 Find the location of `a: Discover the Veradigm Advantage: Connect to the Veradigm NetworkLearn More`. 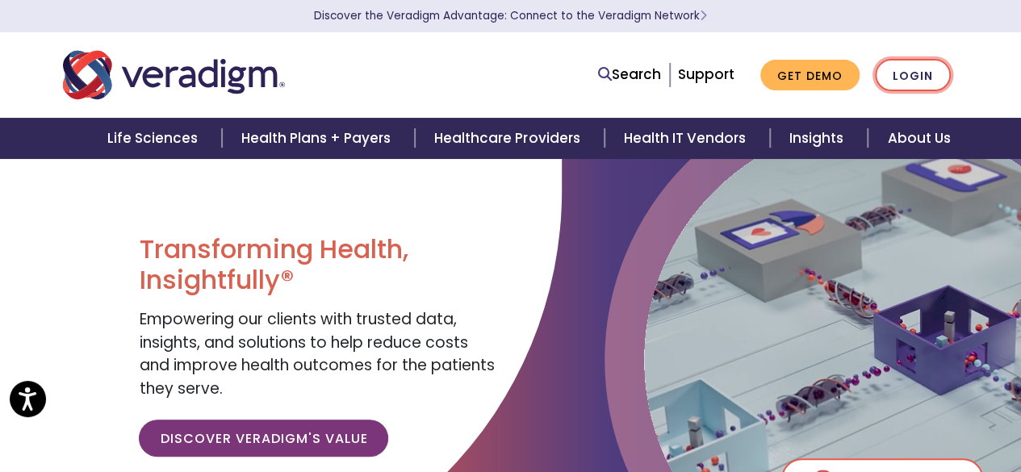

a: Discover the Veradigm Advantage: Connect to the Veradigm NetworkLearn More is located at coordinates (510, 15).